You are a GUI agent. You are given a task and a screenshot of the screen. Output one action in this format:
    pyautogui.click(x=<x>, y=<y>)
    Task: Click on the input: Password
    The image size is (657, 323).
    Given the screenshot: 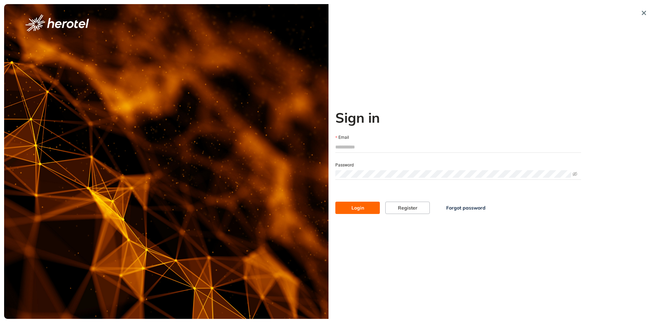 What is the action you would take?
    pyautogui.click(x=453, y=174)
    